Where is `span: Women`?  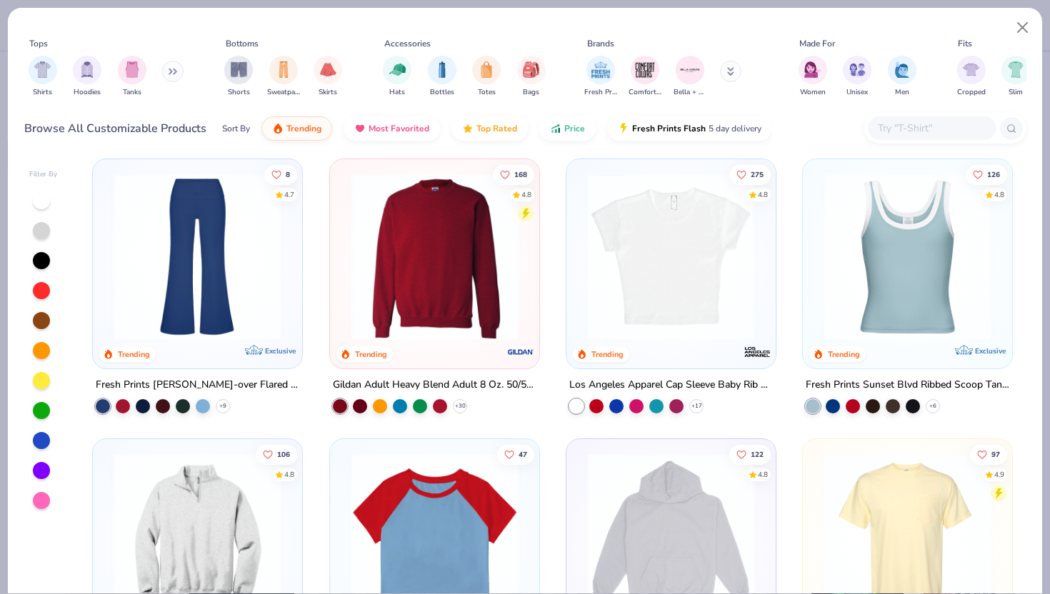
span: Women is located at coordinates (813, 92).